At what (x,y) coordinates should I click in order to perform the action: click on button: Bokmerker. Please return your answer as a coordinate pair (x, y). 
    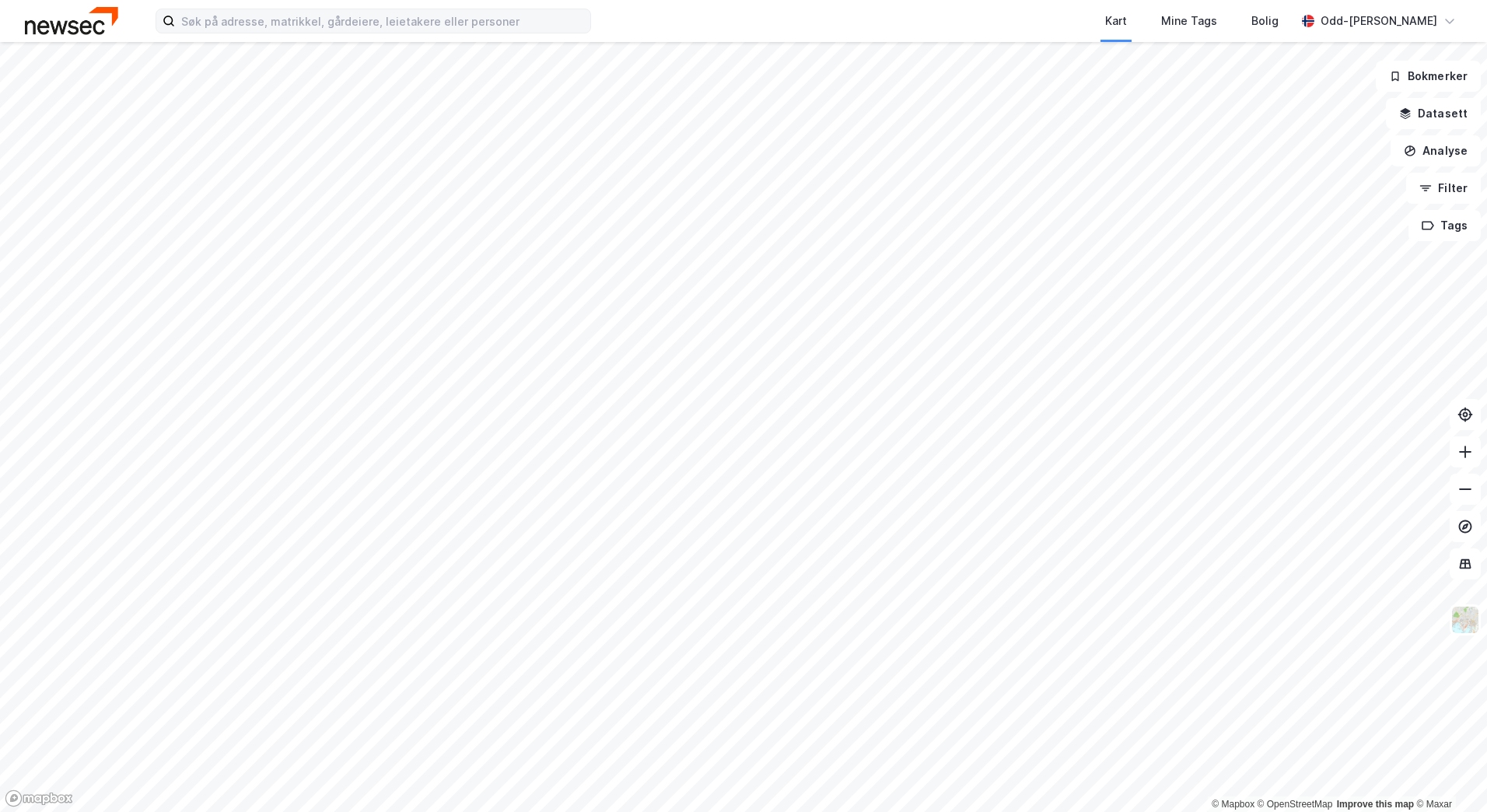
    Looking at the image, I should click on (1428, 76).